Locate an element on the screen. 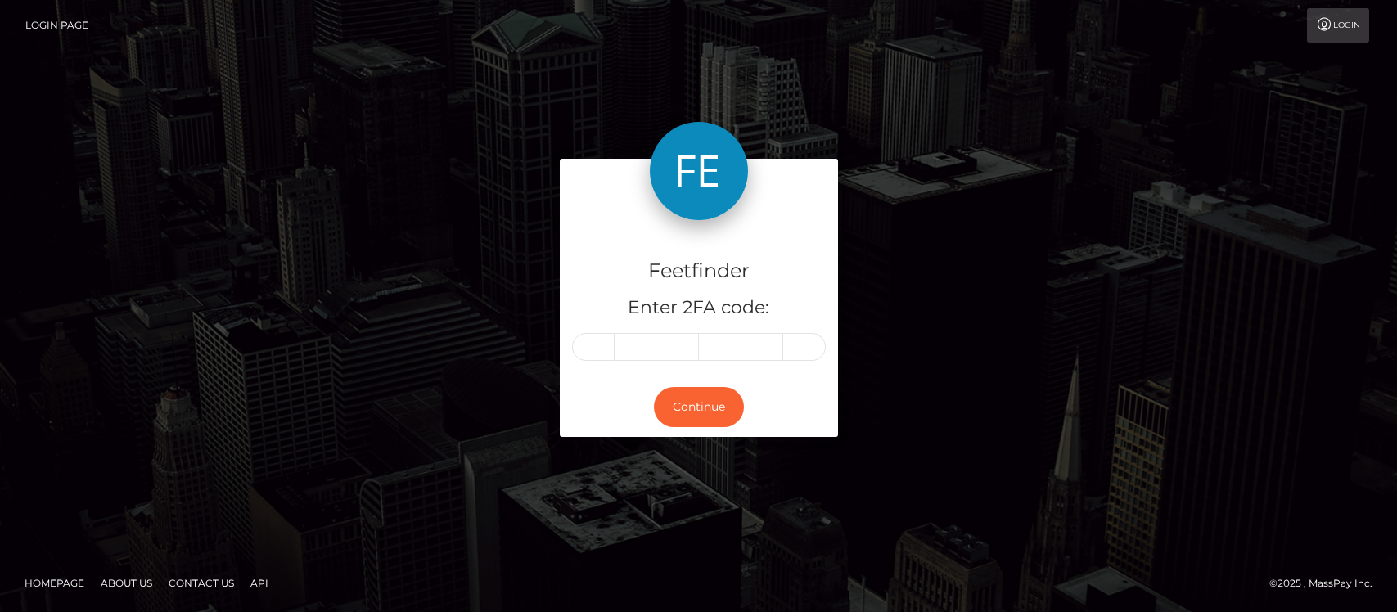 The image size is (1397, 612). a: Login Page is located at coordinates (56, 25).